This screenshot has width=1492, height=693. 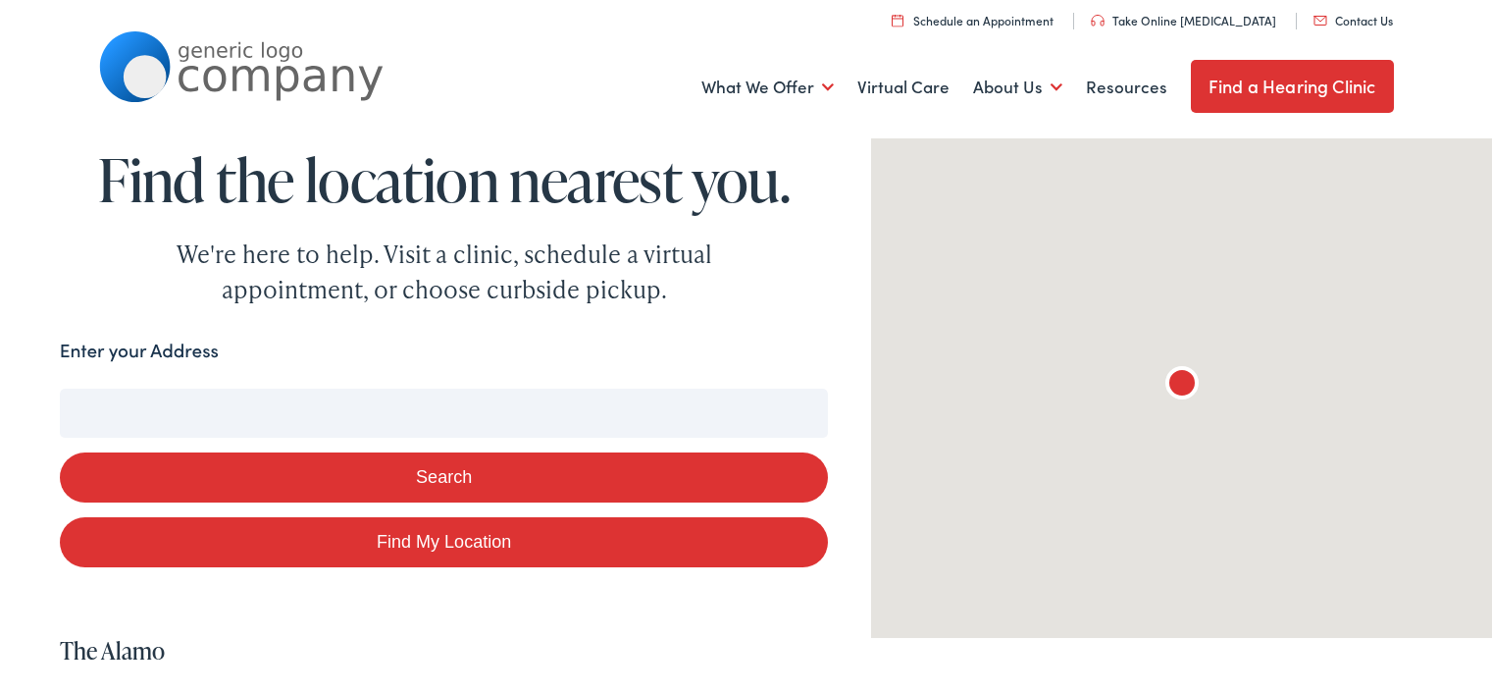 What do you see at coordinates (444, 542) in the screenshot?
I see `a: Find My Location` at bounding box center [444, 542].